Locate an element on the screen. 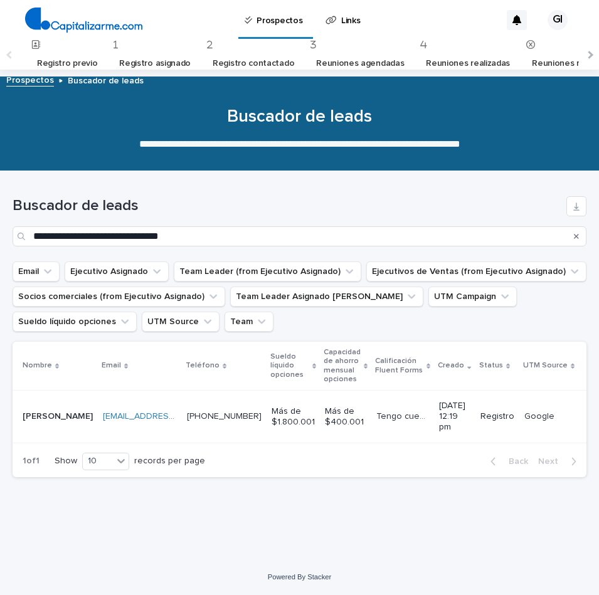 The width and height of the screenshot is (599, 595). div: Search is located at coordinates (299, 236).